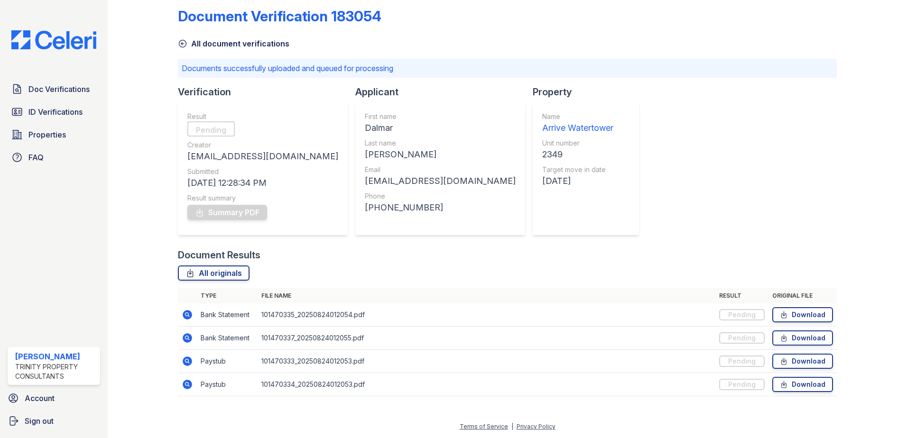  What do you see at coordinates (213, 273) in the screenshot?
I see `a: All originals` at bounding box center [213, 273].